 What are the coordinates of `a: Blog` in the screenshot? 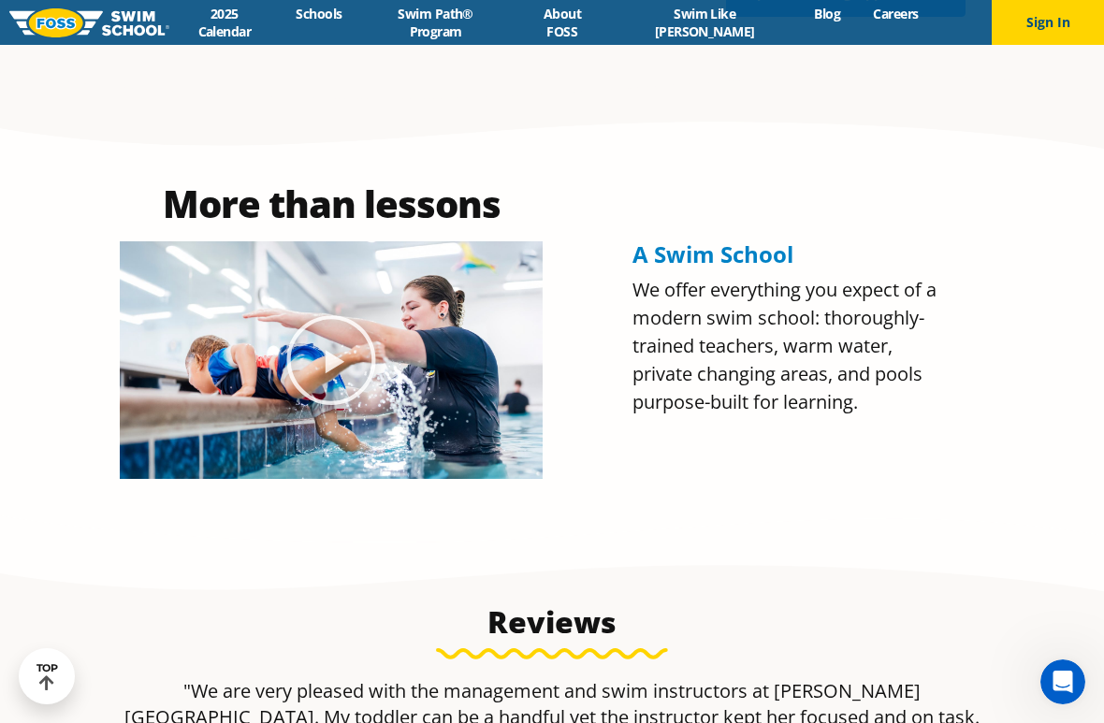 It's located at (827, 13).